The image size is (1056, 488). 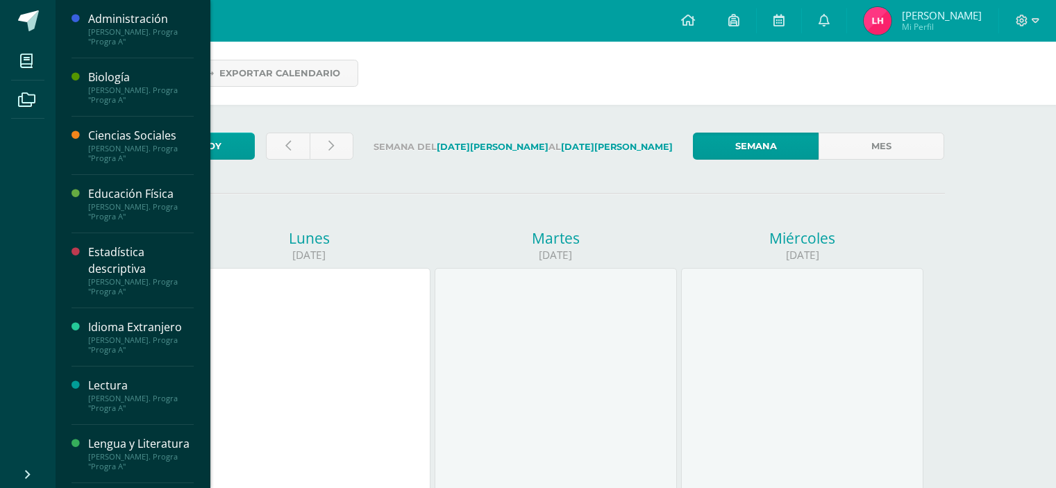 I want to click on a: Mes, so click(x=881, y=146).